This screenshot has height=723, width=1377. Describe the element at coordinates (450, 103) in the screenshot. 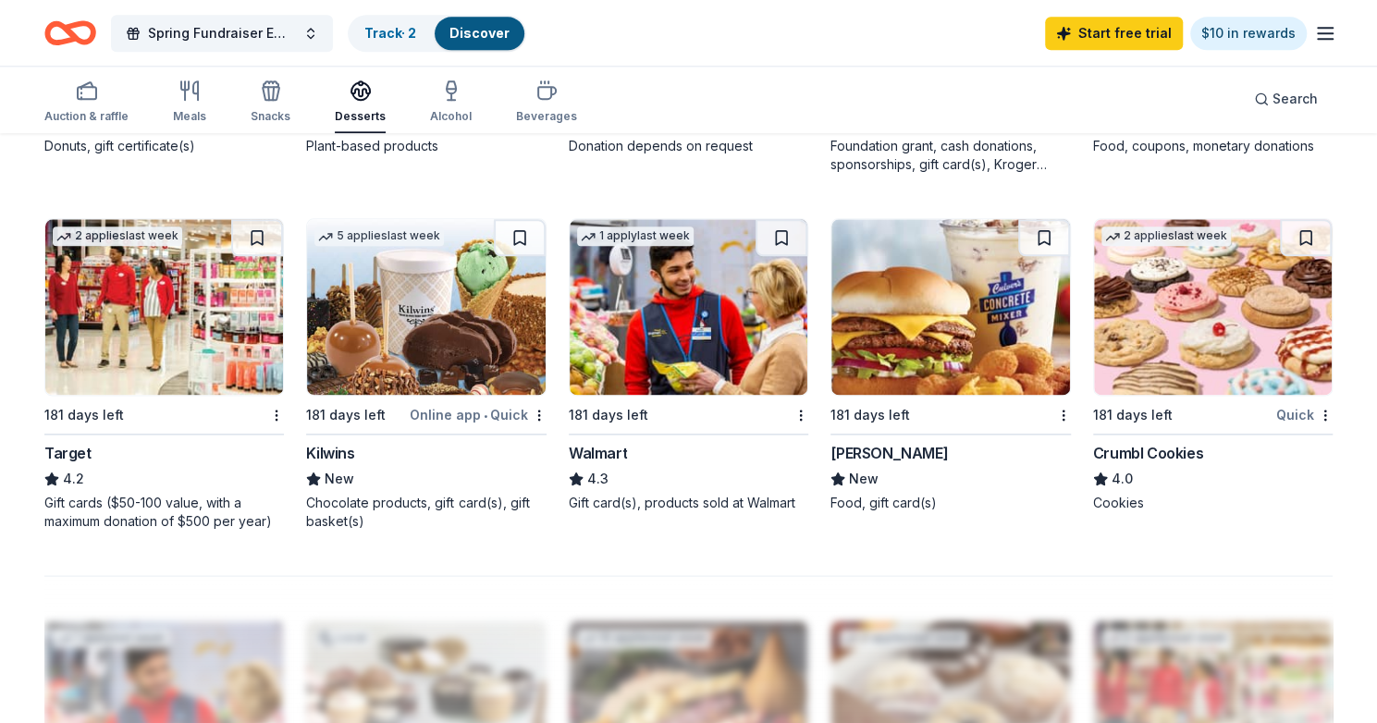

I see `button: Alcohol` at that location.